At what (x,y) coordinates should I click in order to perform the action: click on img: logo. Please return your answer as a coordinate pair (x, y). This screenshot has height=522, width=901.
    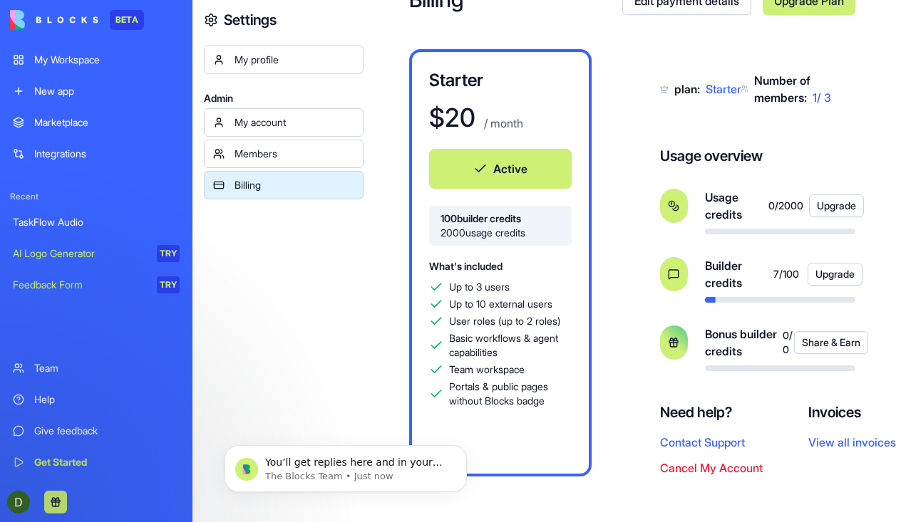
    Looking at the image, I should click on (54, 20).